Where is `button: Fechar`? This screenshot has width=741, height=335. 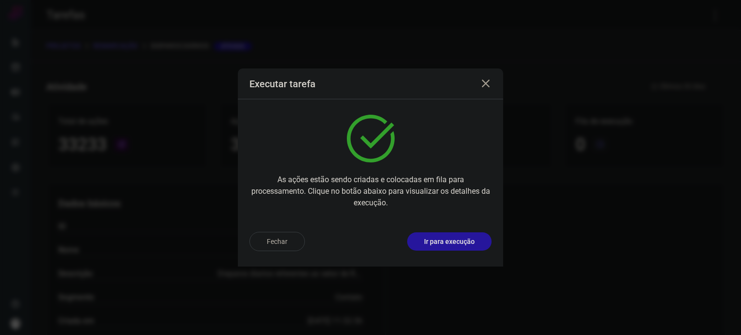 button: Fechar is located at coordinates (277, 242).